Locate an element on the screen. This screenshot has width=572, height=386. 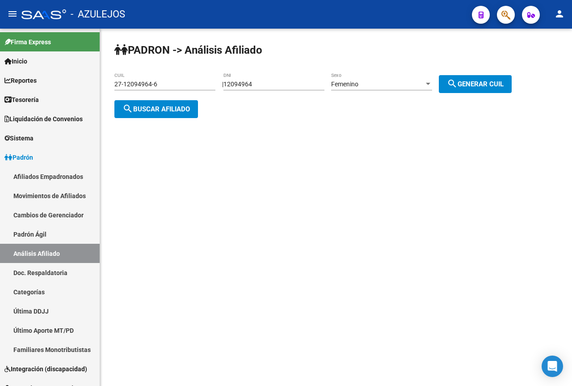
strong: PADRON -> Análisis Afiliado is located at coordinates (188, 50).